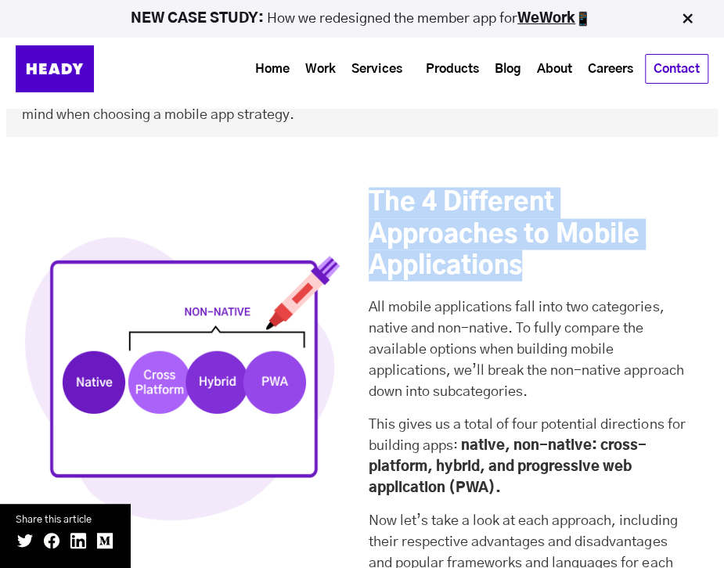 This screenshot has width=724, height=568. What do you see at coordinates (554, 69) in the screenshot?
I see `a: About` at bounding box center [554, 69].